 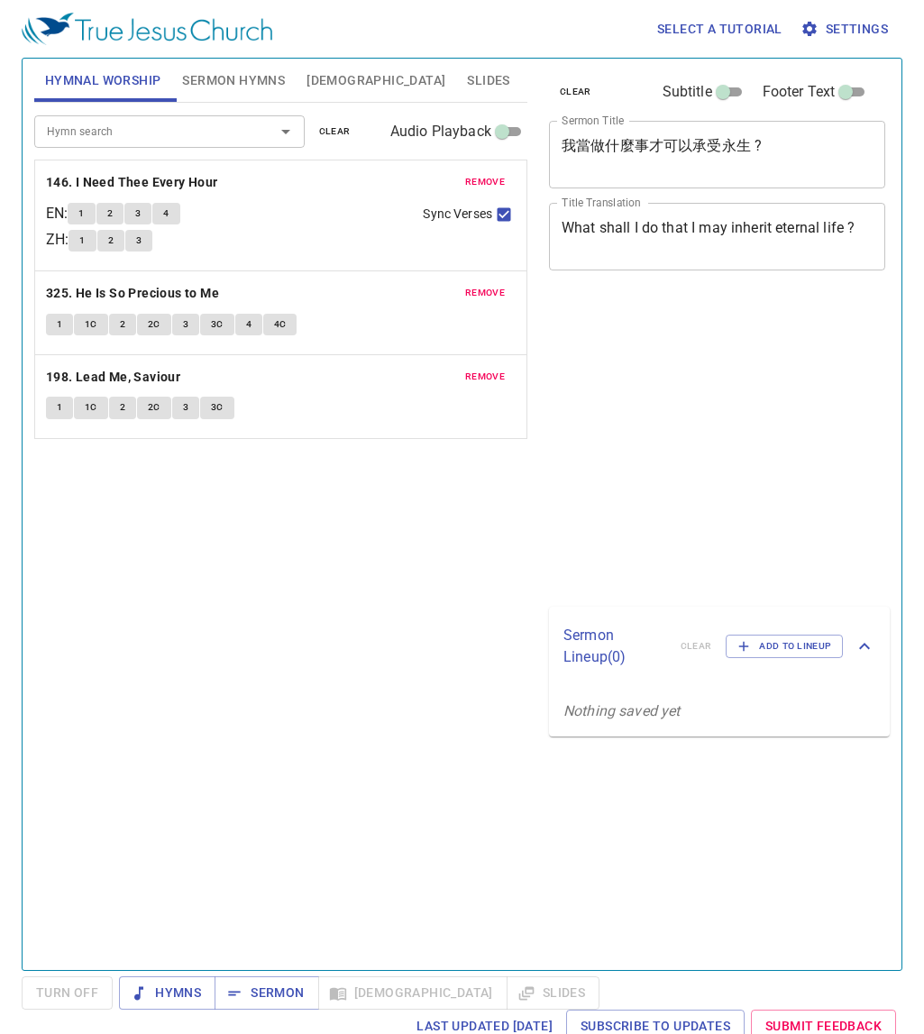 I want to click on span: Hymnal Worship, so click(x=103, y=80).